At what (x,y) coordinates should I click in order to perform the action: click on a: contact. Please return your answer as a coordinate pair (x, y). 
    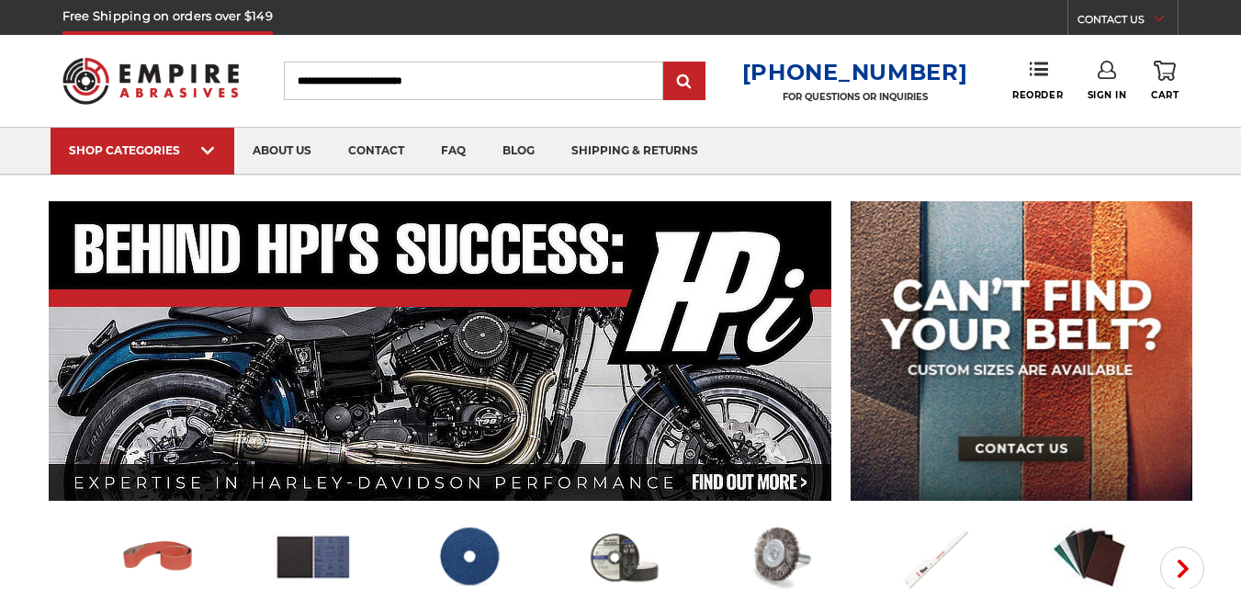
    Looking at the image, I should click on (376, 151).